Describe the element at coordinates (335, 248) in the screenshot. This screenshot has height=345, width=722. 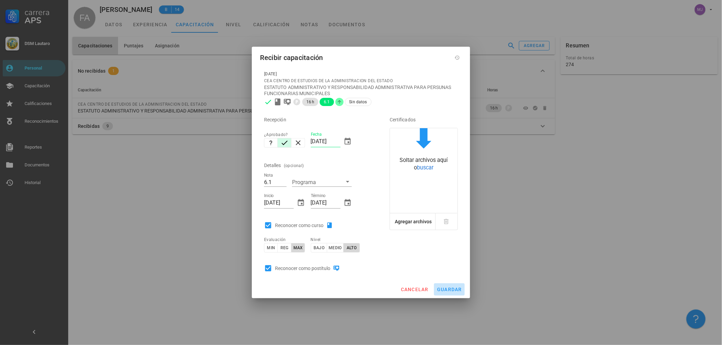
I see `span: medio` at that location.